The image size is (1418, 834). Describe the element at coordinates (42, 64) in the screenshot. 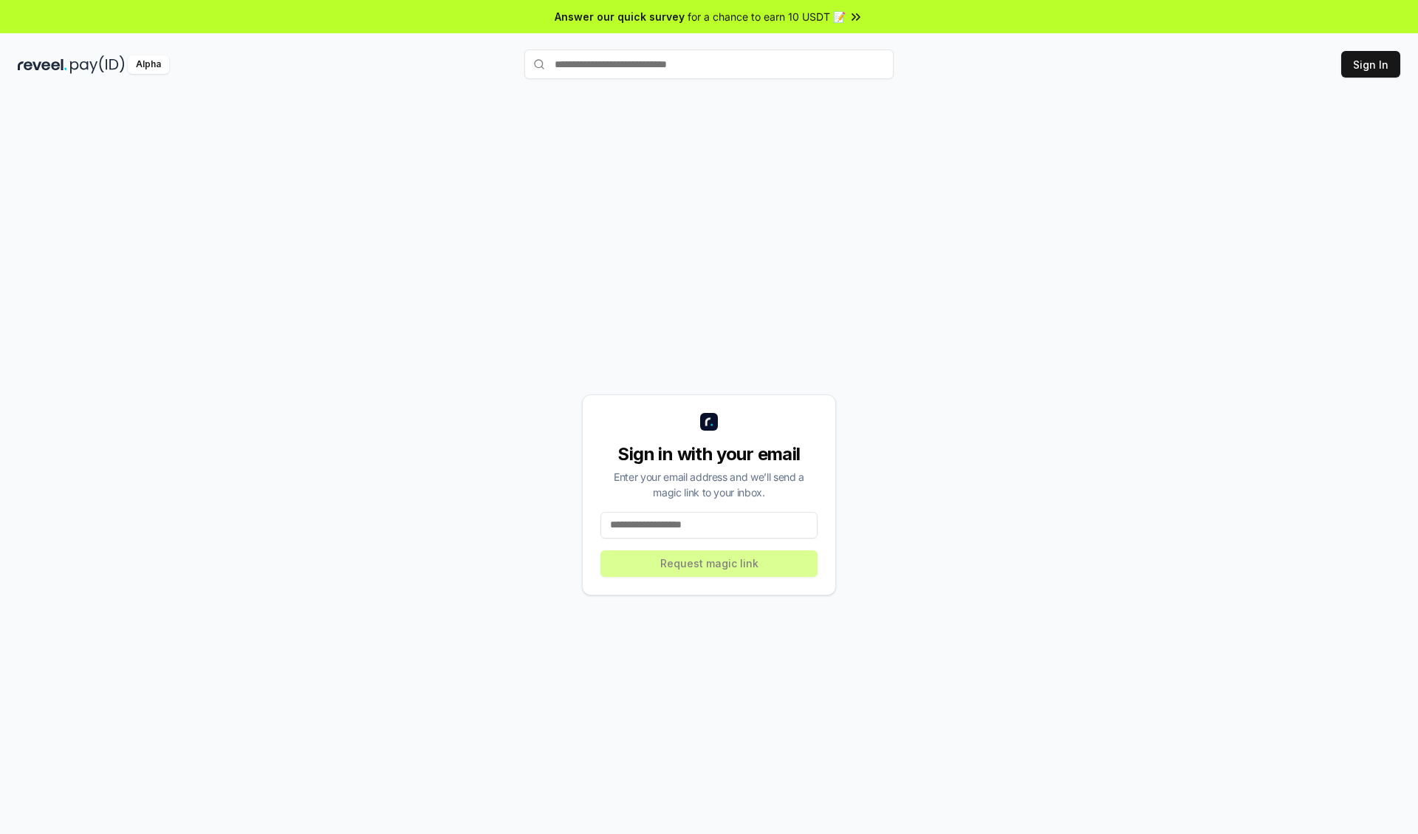

I see `img: reveel_dark` at that location.